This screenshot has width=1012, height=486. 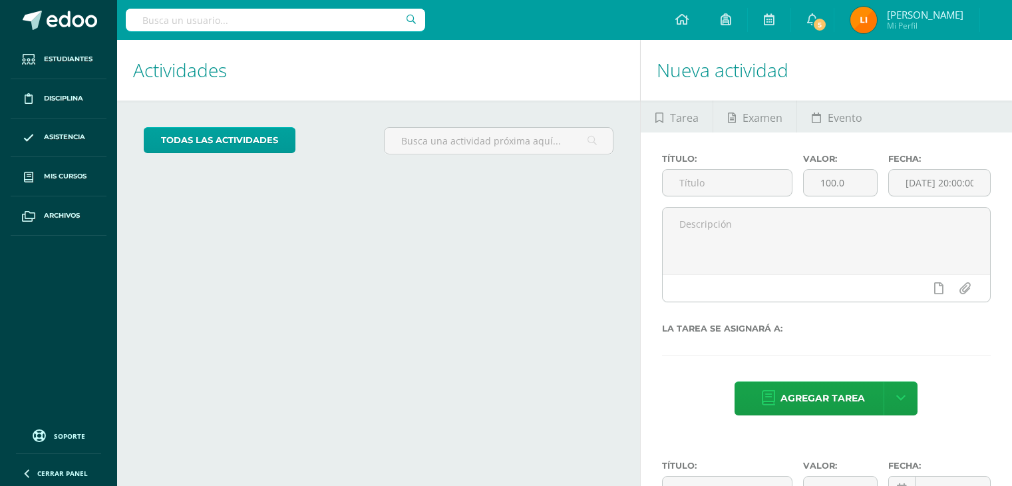 What do you see at coordinates (727, 182) in the screenshot?
I see `input: Título` at bounding box center [727, 182].